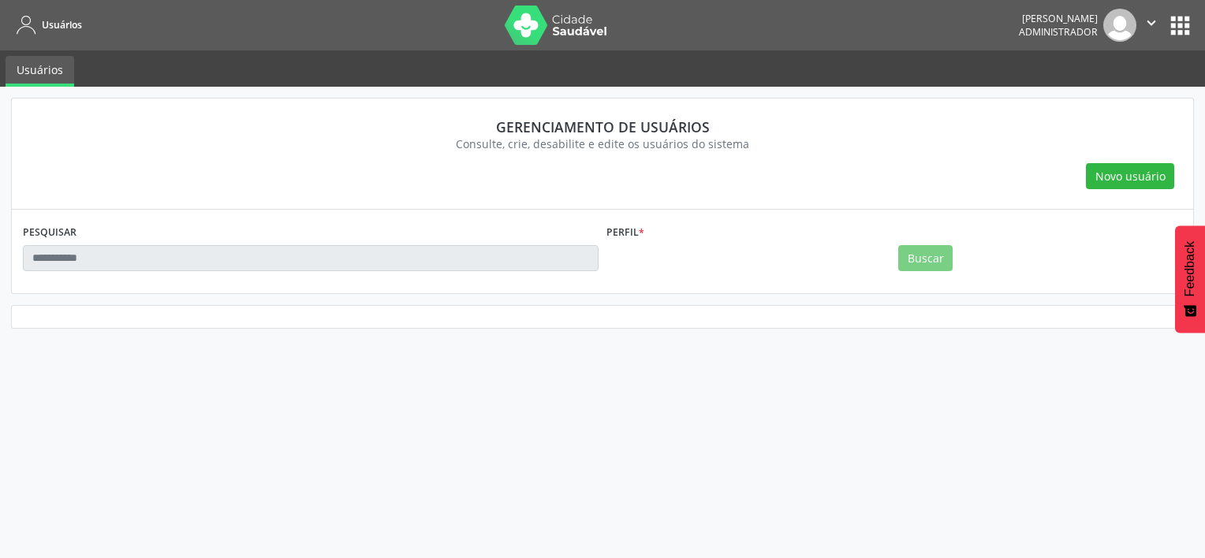 The width and height of the screenshot is (1205, 558). What do you see at coordinates (50, 233) in the screenshot?
I see `label: PESQUISAR` at bounding box center [50, 233].